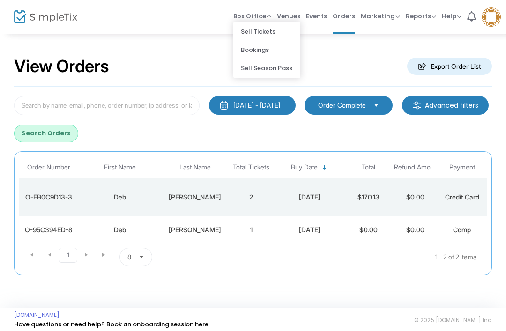 The width and height of the screenshot is (506, 331). I want to click on li: Bookings, so click(266, 50).